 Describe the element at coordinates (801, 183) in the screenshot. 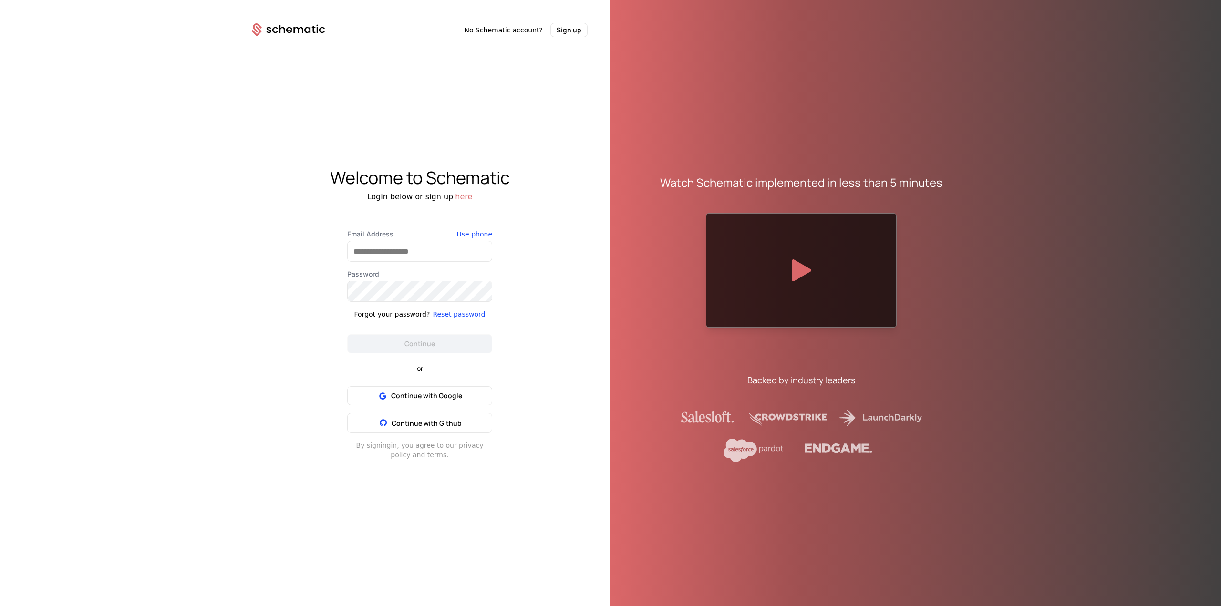

I see `div: Watch Schematic implemented in less than 5 minutes` at that location.